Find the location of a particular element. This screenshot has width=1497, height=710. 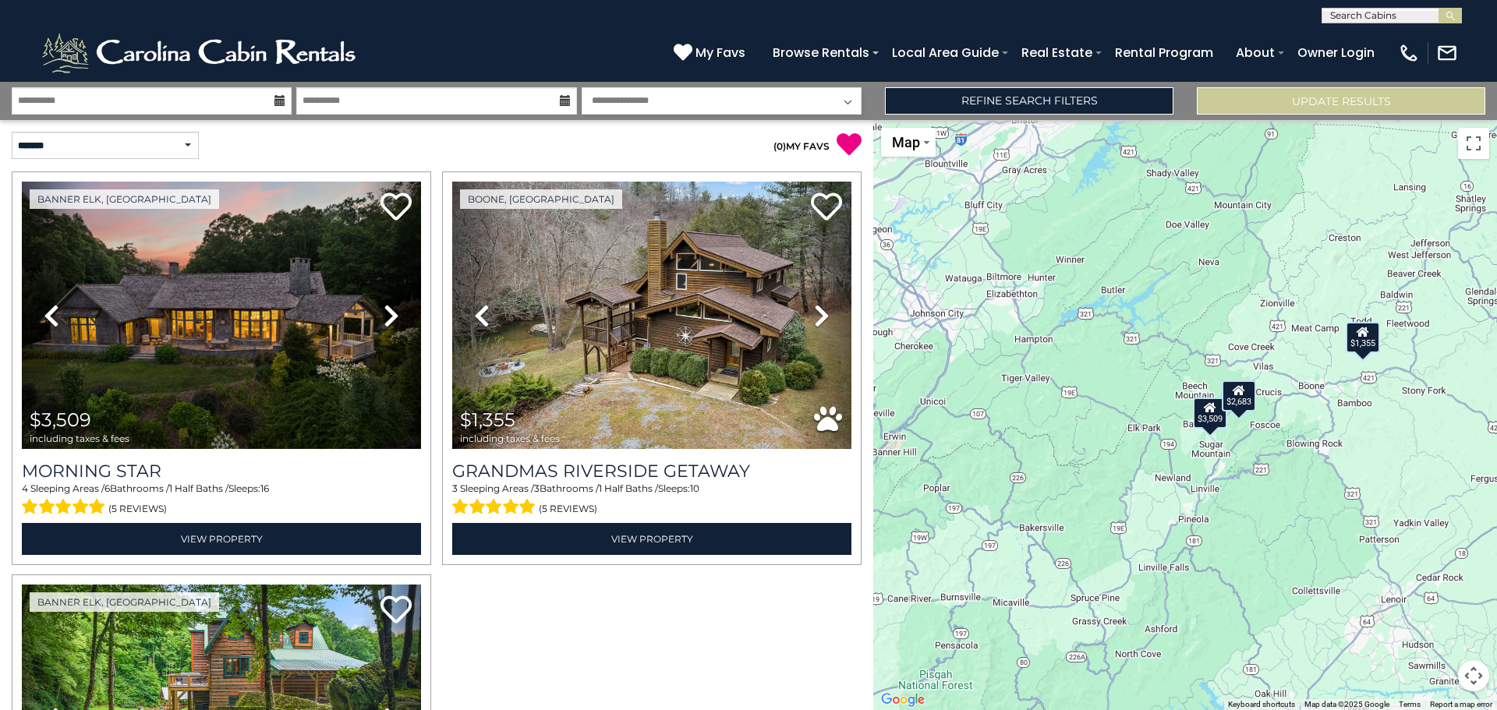

img: White-1-2.png is located at coordinates (200, 53).